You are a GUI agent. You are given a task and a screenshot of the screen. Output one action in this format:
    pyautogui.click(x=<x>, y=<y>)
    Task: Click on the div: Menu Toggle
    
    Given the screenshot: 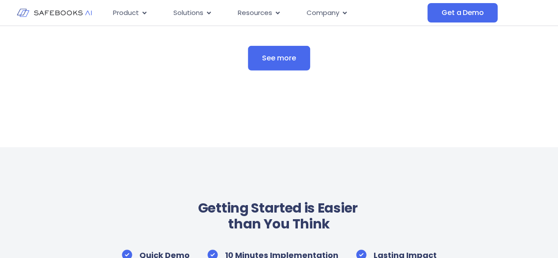 What is the action you would take?
    pyautogui.click(x=266, y=13)
    